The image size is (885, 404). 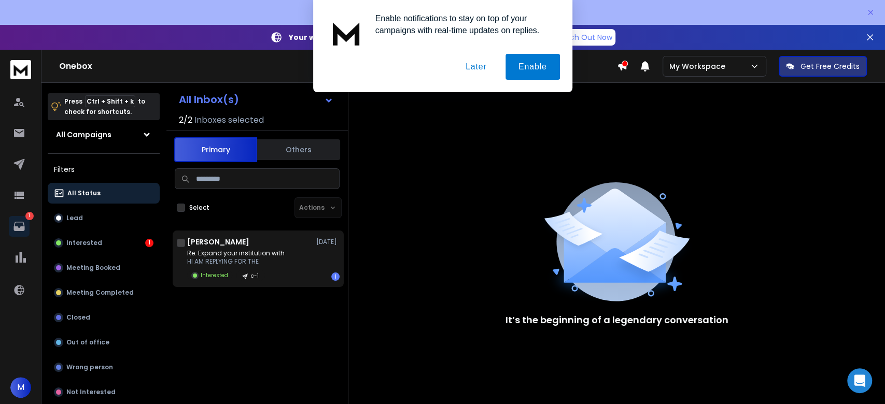 What do you see at coordinates (104, 193) in the screenshot?
I see `button: All Status` at bounding box center [104, 193].